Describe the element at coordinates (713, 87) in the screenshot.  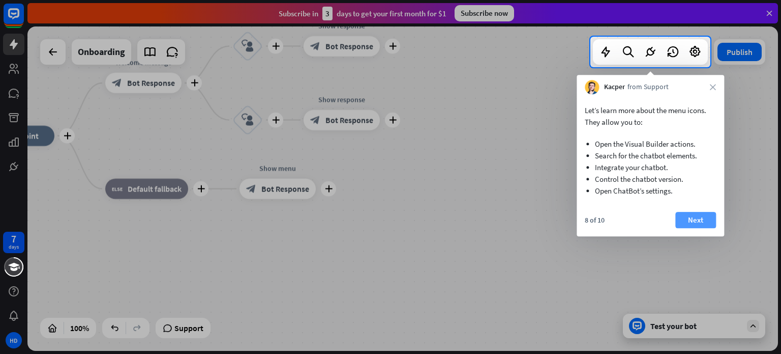
I see `i: close` at that location.